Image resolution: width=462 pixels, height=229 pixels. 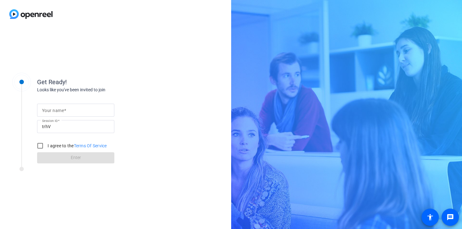 What do you see at coordinates (53, 110) in the screenshot?
I see `mat-label: Your name` at bounding box center [53, 110].